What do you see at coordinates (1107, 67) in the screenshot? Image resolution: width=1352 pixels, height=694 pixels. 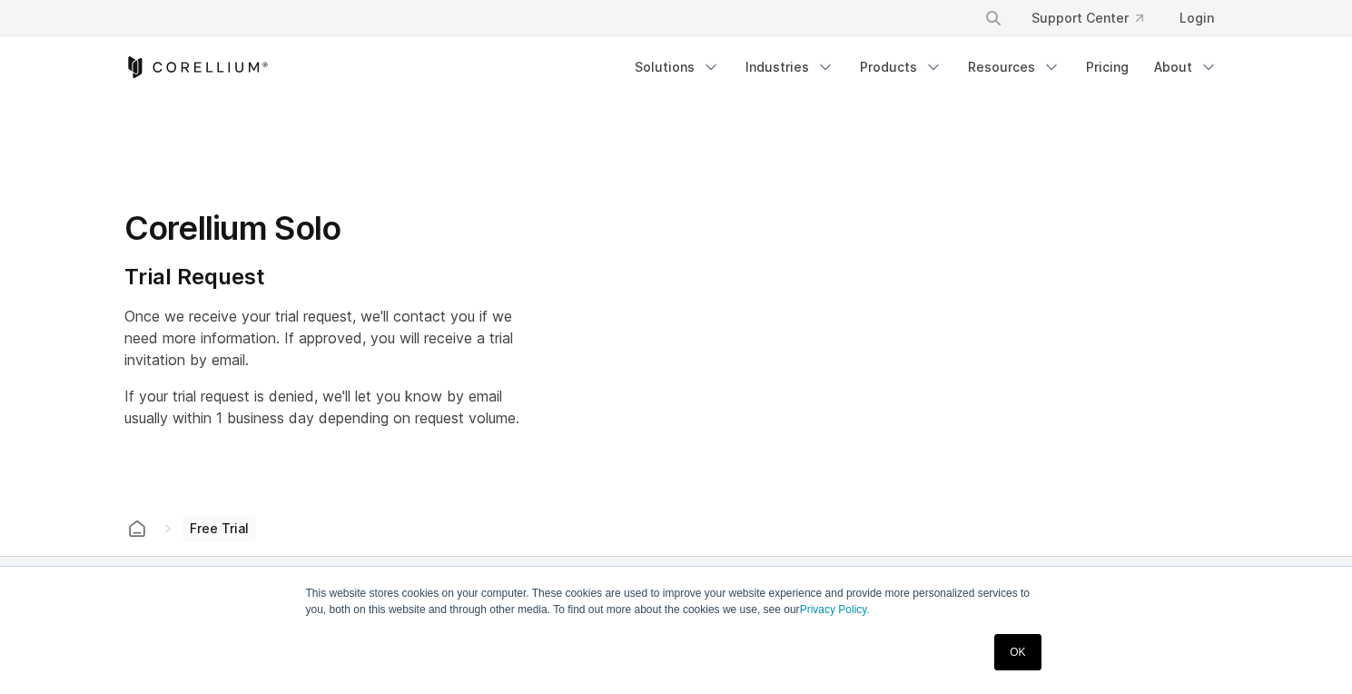 I see `a: Pricing` at bounding box center [1107, 67].